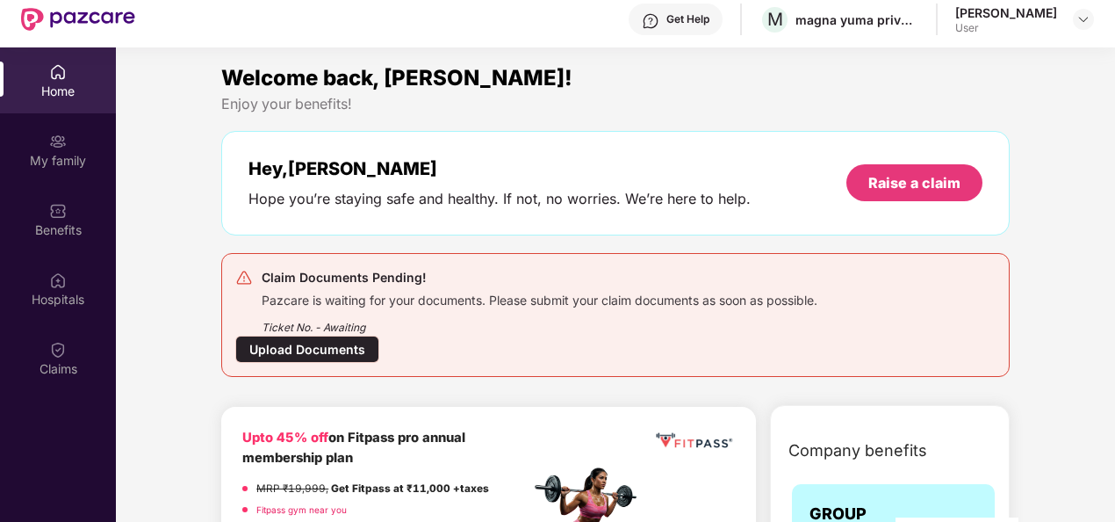  What do you see at coordinates (857, 19) in the screenshot?
I see `div: magna yuma private limited` at bounding box center [857, 19].